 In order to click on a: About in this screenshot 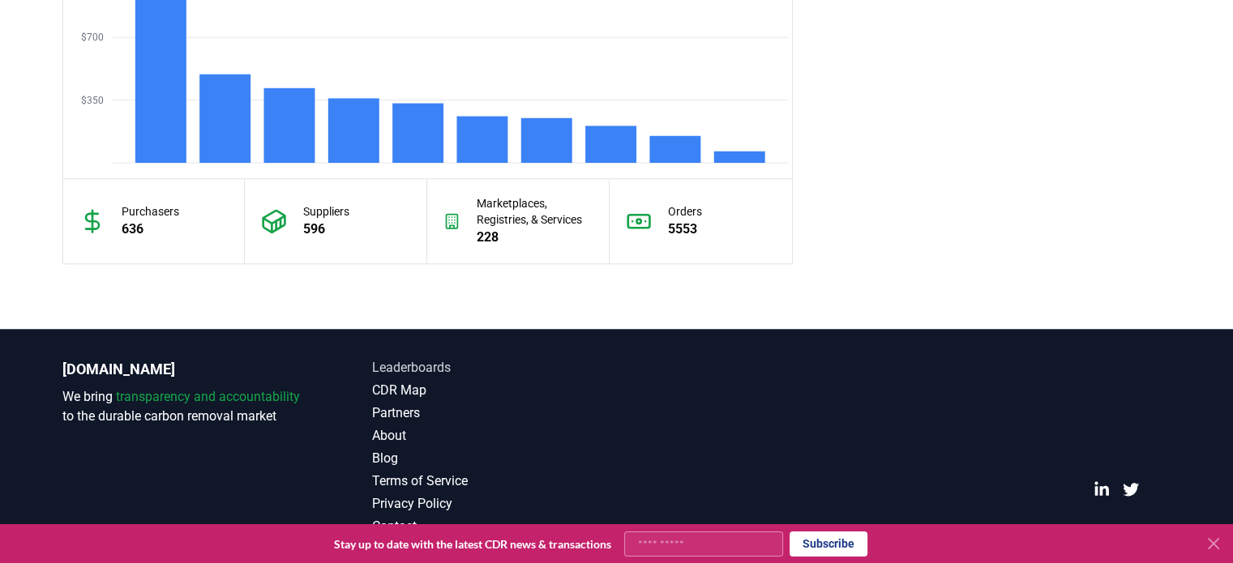, I will do `click(495, 436)`.